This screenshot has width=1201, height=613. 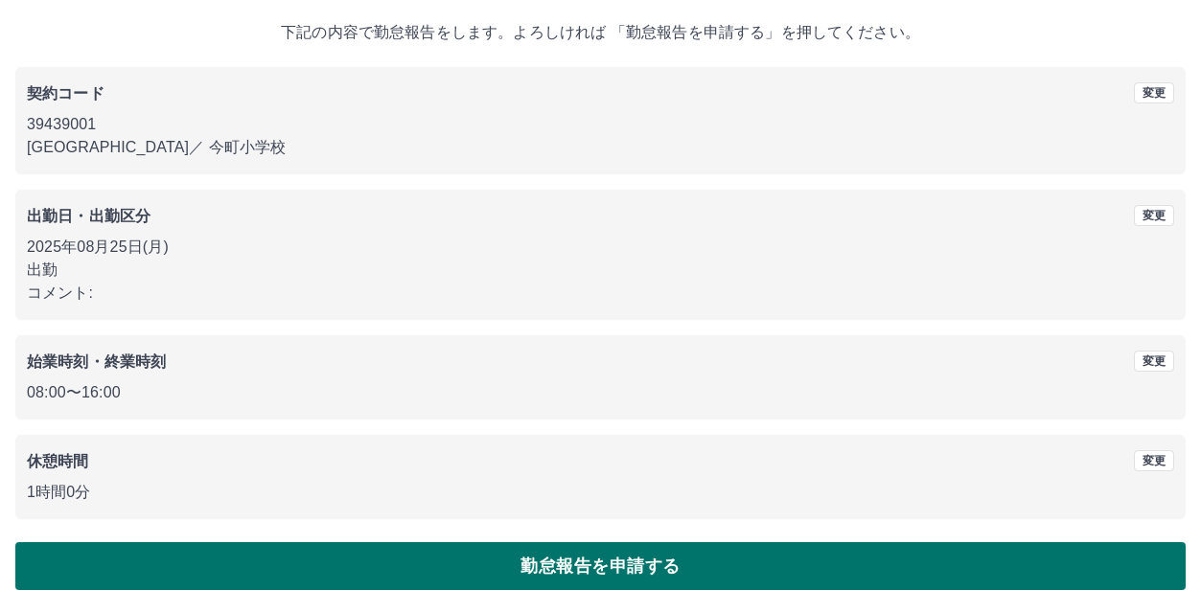 What do you see at coordinates (88, 216) in the screenshot?
I see `b: 出勤日・出勤区分` at bounding box center [88, 216].